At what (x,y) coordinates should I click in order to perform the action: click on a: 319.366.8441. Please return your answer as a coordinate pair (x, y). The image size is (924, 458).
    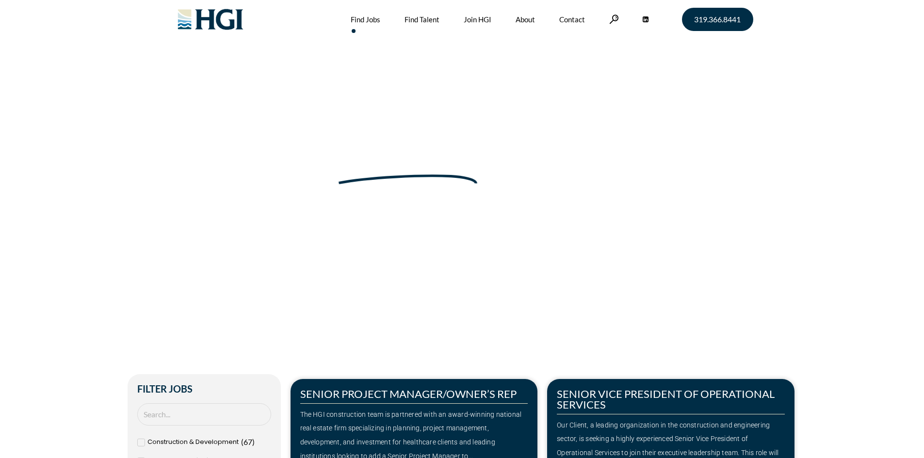
    Looking at the image, I should click on (717, 19).